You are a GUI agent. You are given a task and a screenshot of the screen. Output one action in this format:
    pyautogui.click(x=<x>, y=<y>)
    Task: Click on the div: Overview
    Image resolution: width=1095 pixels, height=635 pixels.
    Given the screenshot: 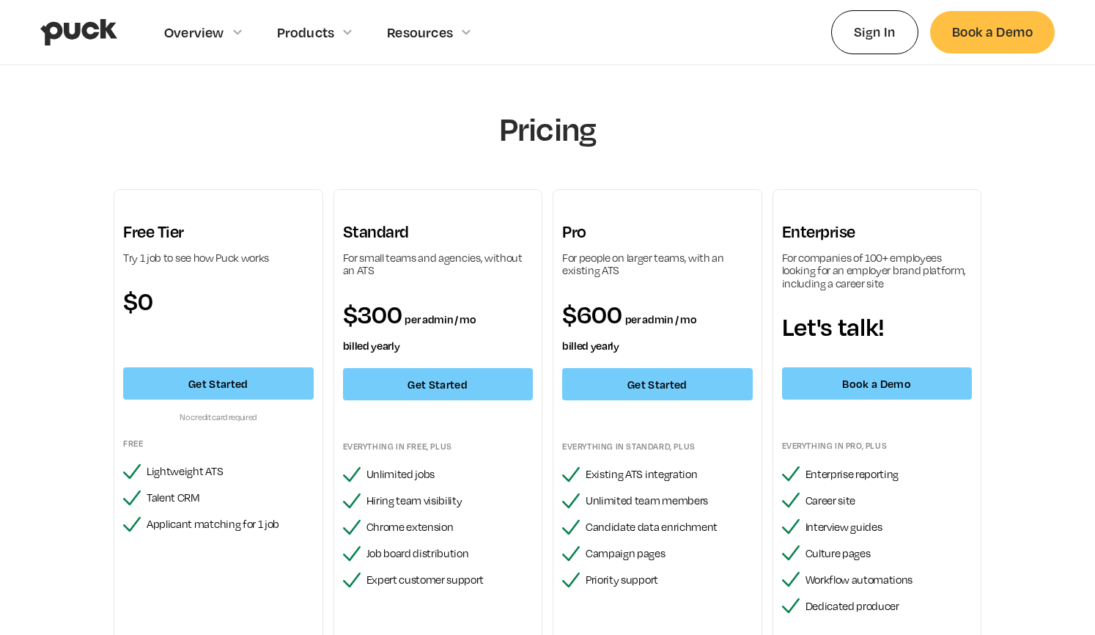 What is the action you would take?
    pyautogui.click(x=194, y=32)
    